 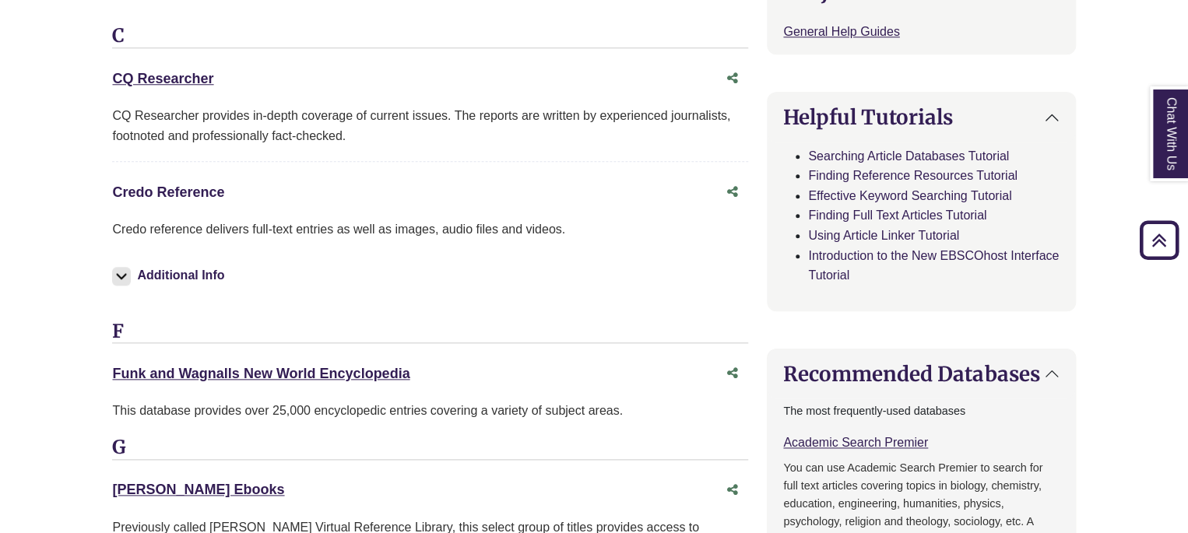 What do you see at coordinates (430, 37) in the screenshot?
I see `h3: C` at bounding box center [430, 37].